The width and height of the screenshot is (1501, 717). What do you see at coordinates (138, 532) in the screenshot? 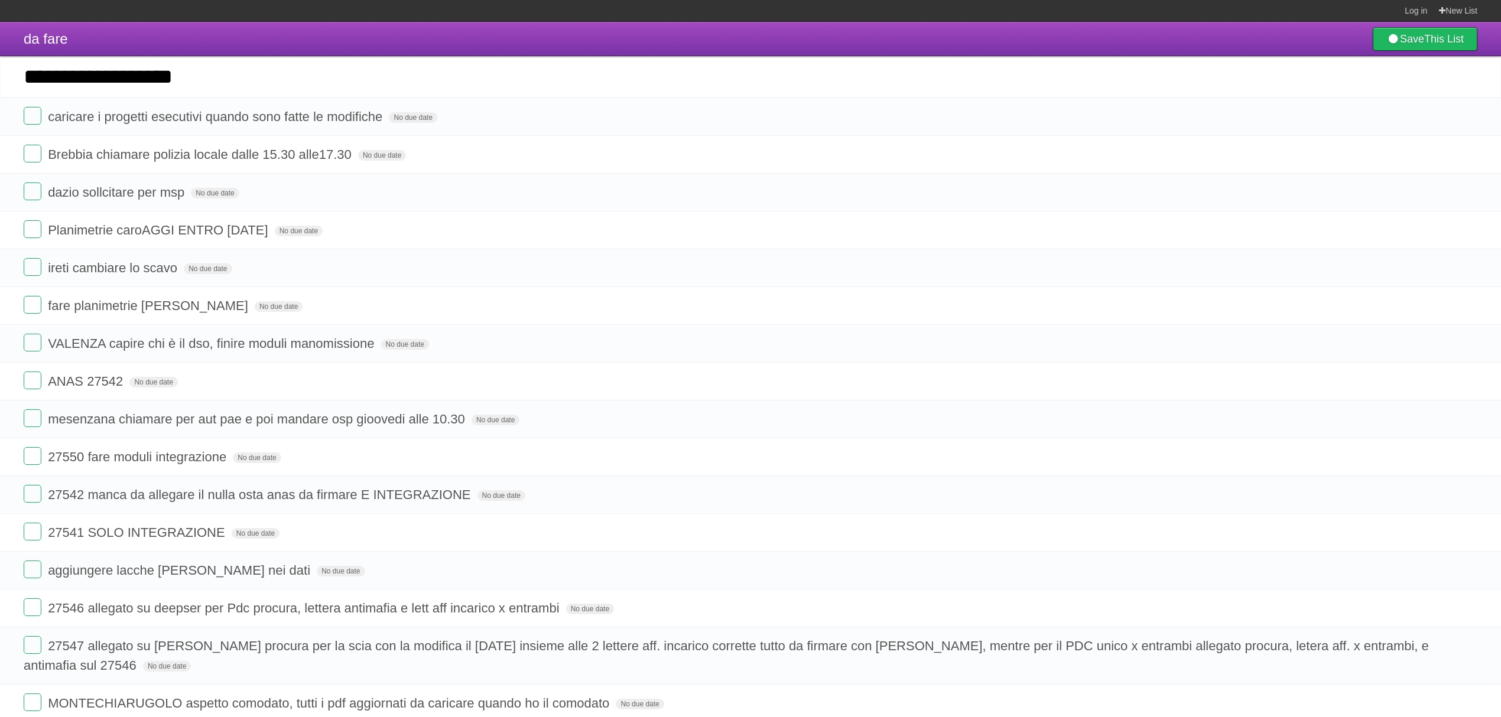
I see `span: 27541 SOLO INTEGRAZIONE` at bounding box center [138, 532].